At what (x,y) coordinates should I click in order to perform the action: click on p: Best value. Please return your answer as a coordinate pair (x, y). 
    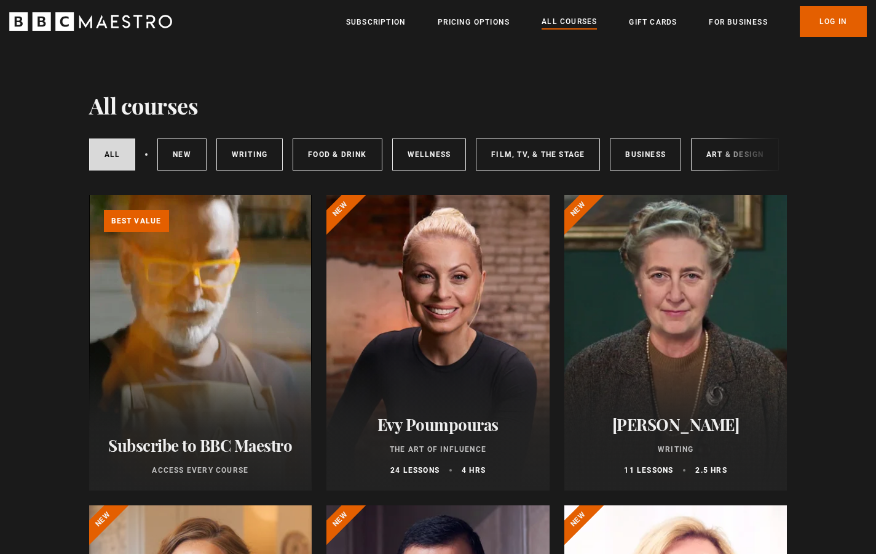
    Looking at the image, I should click on (137, 221).